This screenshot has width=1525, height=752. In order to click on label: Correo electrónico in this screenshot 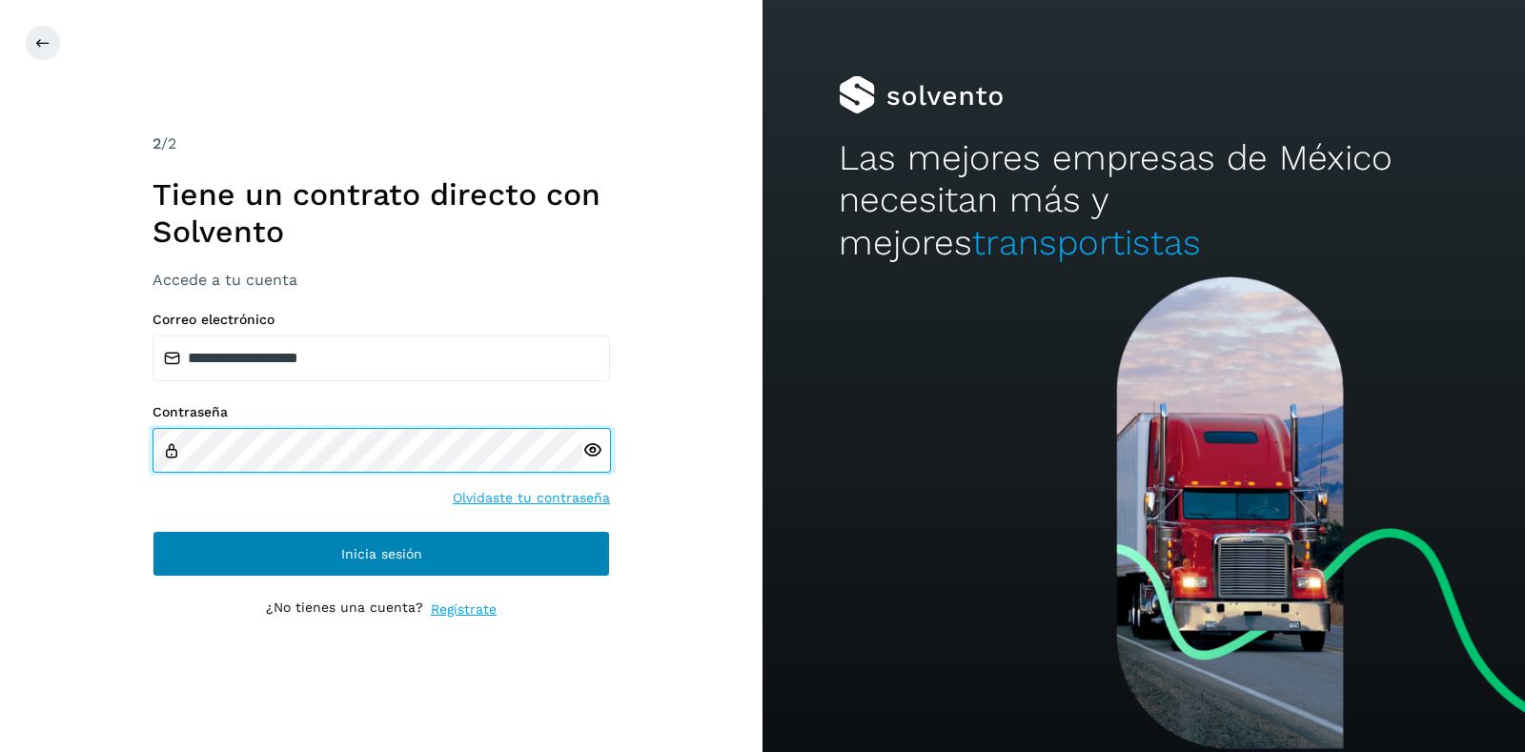, I will do `click(381, 319)`.